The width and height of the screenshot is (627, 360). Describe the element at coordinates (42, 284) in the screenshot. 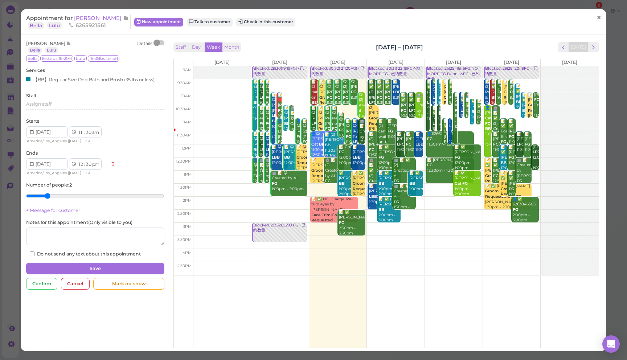

I see `div: Confirm` at that location.